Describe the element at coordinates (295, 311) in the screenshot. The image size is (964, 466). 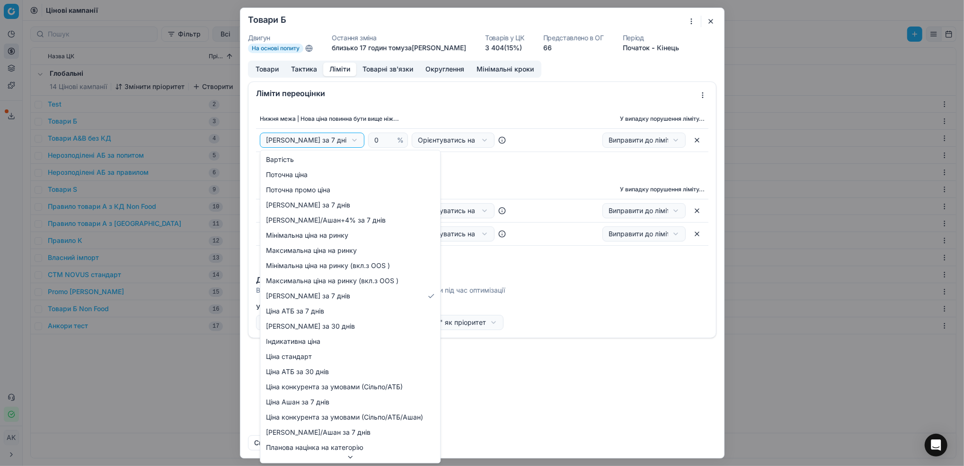
I see `span: Ціна АТБ за 7 днів` at that location.